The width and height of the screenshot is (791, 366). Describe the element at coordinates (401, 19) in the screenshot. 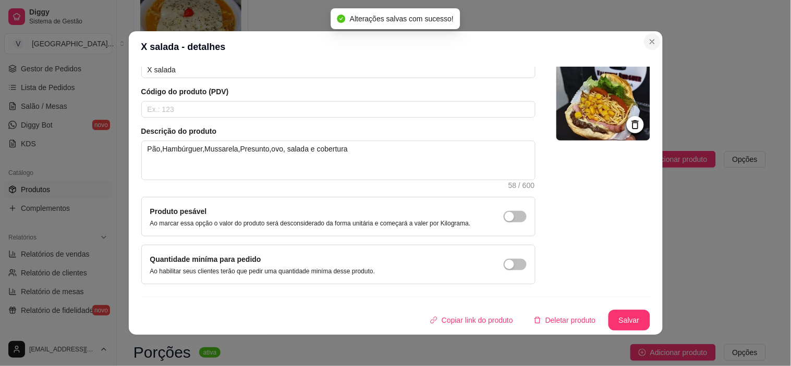

I see `span: Alterações salvas com sucesso!` at that location.